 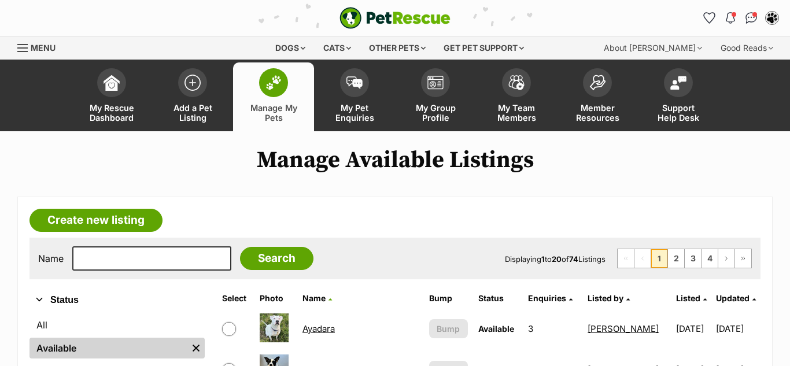 I want to click on div: Dogs, so click(x=290, y=48).